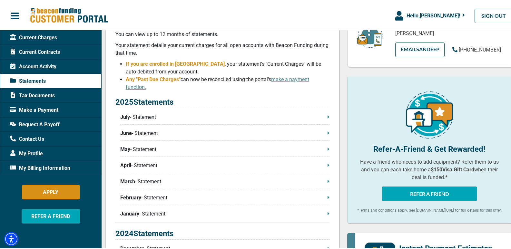 This screenshot has height=249, width=511. I want to click on img: Beacon Funding Customer Portal Logo, so click(69, 14).